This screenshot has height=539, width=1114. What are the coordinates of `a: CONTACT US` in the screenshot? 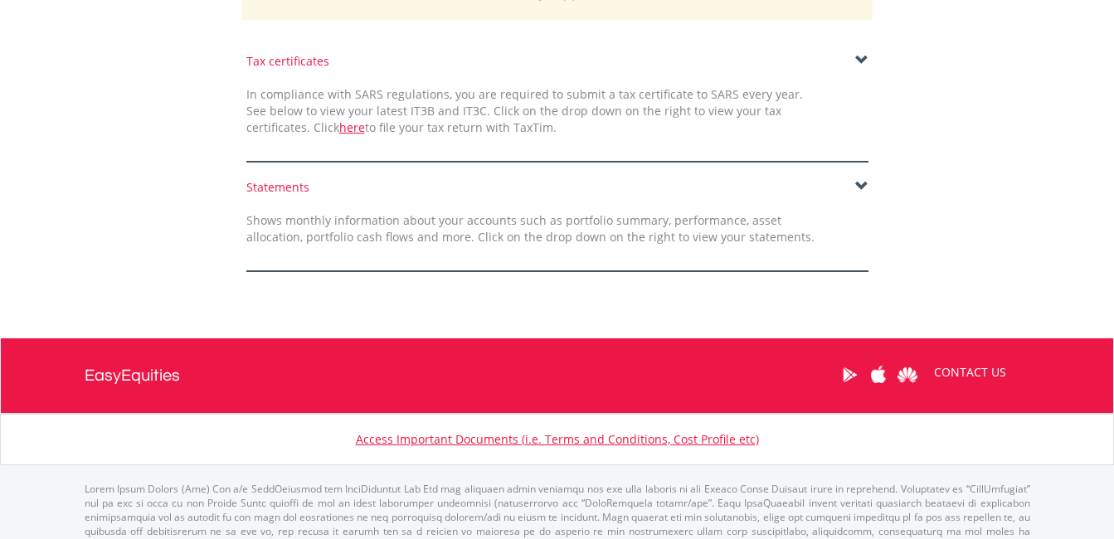 It's located at (970, 372).